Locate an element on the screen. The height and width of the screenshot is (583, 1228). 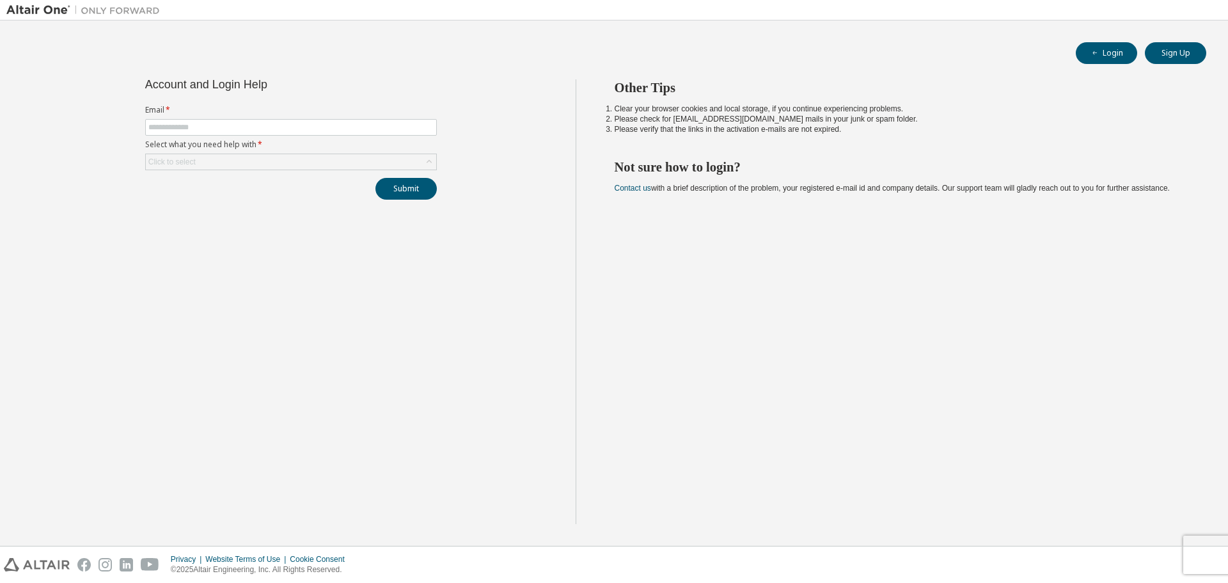
img: facebook.svg is located at coordinates (84, 564).